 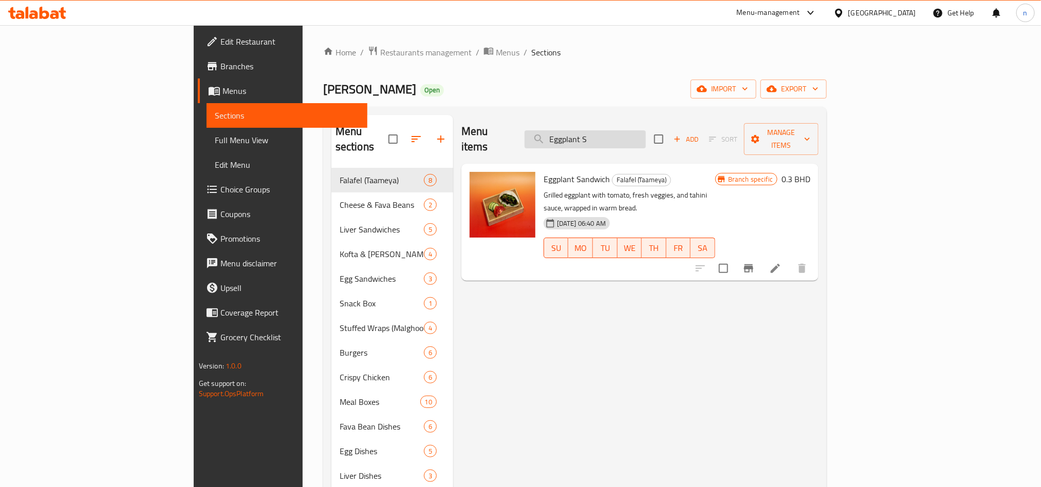 What do you see at coordinates (703, 248) in the screenshot?
I see `button: SA` at bounding box center [703, 248].